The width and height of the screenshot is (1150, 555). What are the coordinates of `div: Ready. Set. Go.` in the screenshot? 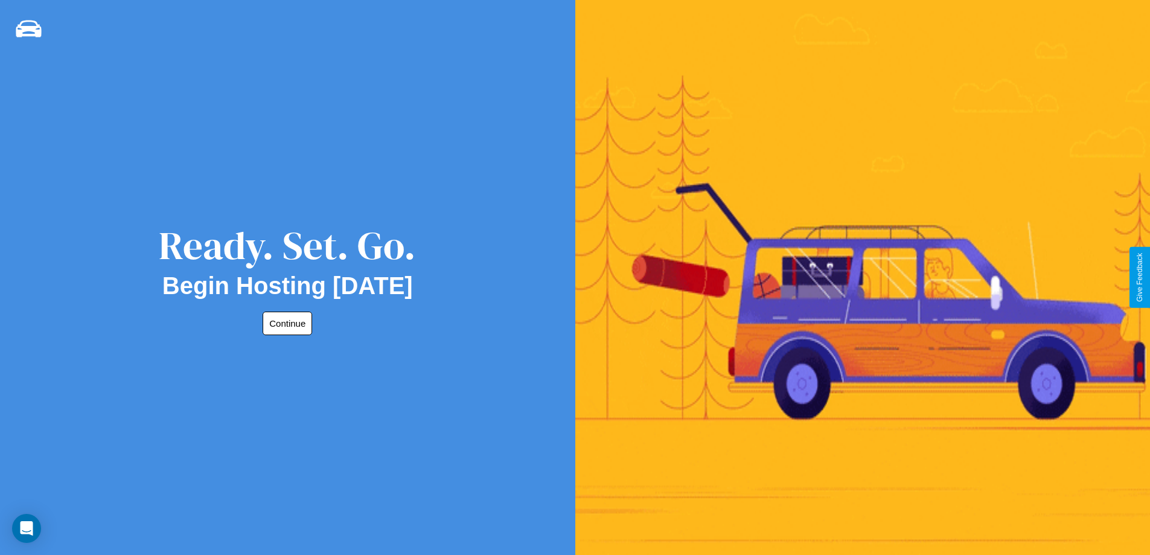 It's located at (287, 245).